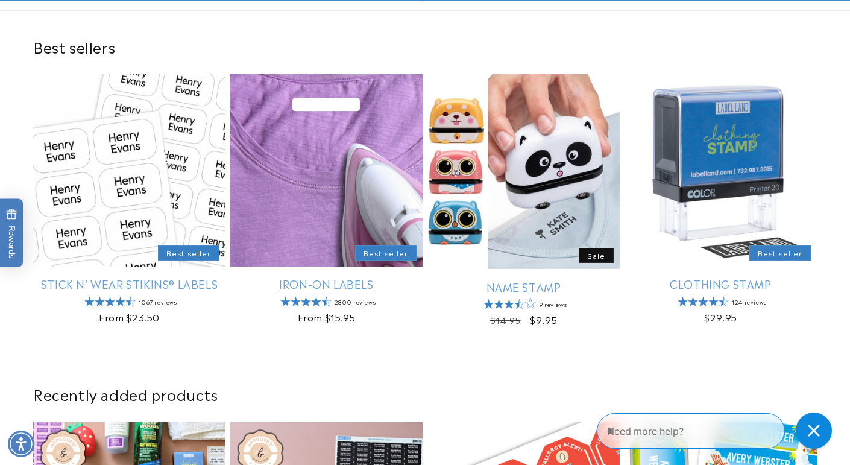 The height and width of the screenshot is (465, 850). Describe the element at coordinates (523, 286) in the screenshot. I see `a: Name Stamp` at that location.